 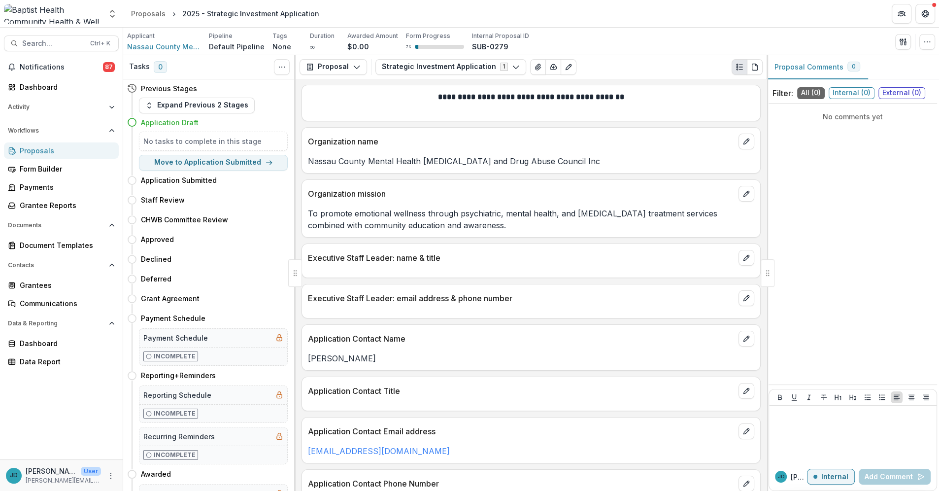 What do you see at coordinates (156, 278) in the screenshot?
I see `h4: Deferred` at bounding box center [156, 278].